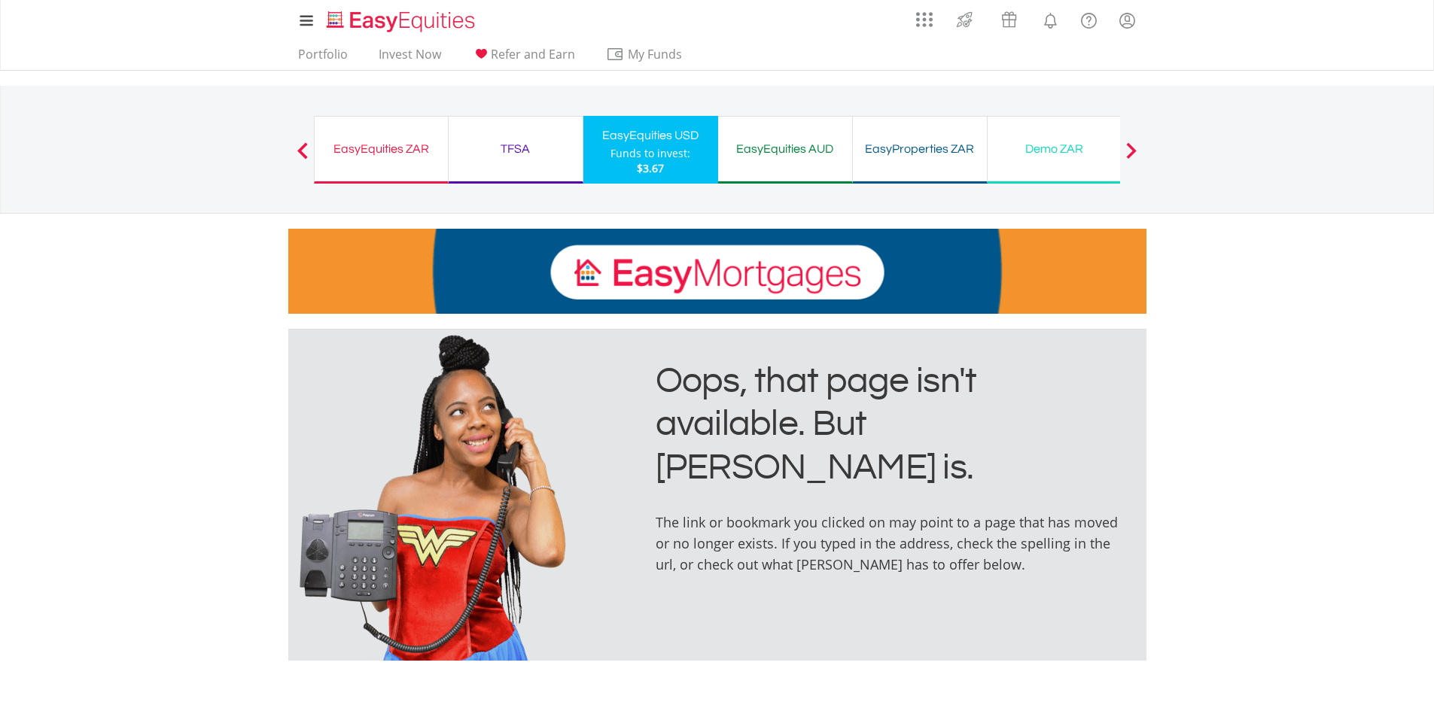 The width and height of the screenshot is (1434, 711). Describe the element at coordinates (650, 135) in the screenshot. I see `div: EasyEquities USD` at that location.